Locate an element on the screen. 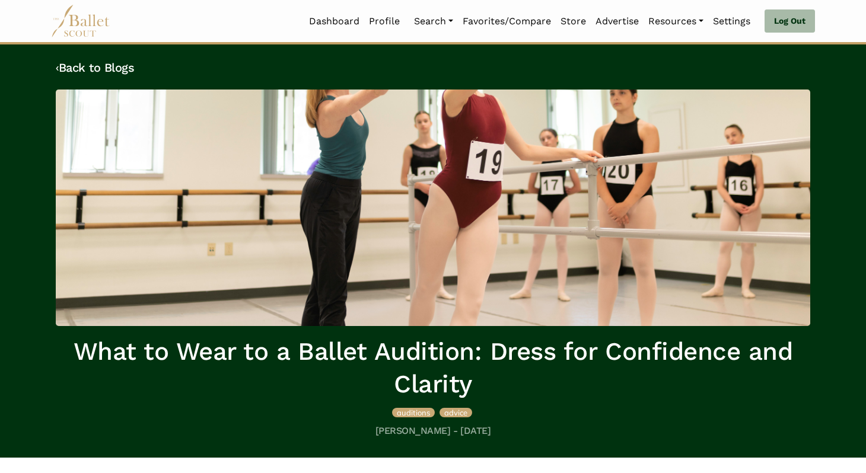 The image size is (866, 473). a: auditions is located at coordinates (414, 412).